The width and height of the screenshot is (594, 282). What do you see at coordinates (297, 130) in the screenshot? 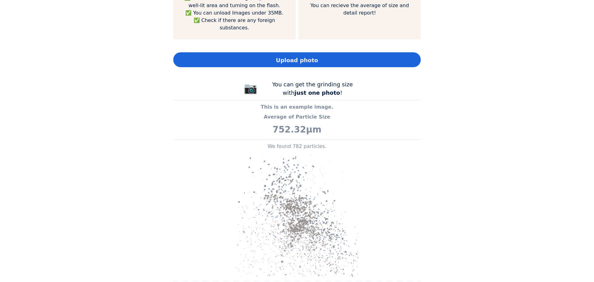
I see `p: 752.32μm` at bounding box center [297, 130].